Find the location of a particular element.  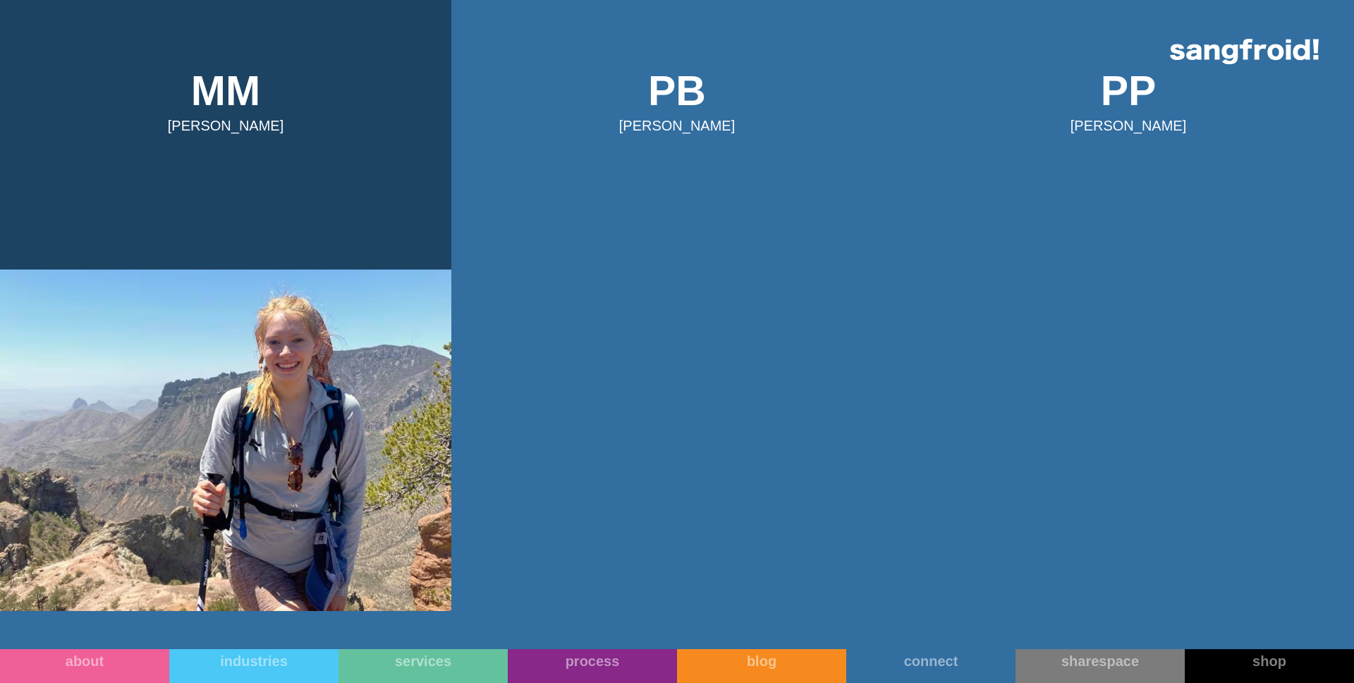

div: PP is located at coordinates (1128, 91).